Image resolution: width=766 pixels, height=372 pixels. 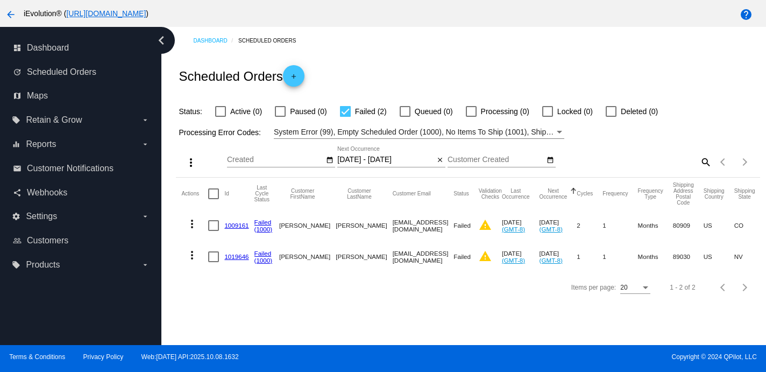 What do you see at coordinates (705, 161) in the screenshot?
I see `mat-icon: search` at bounding box center [705, 161].